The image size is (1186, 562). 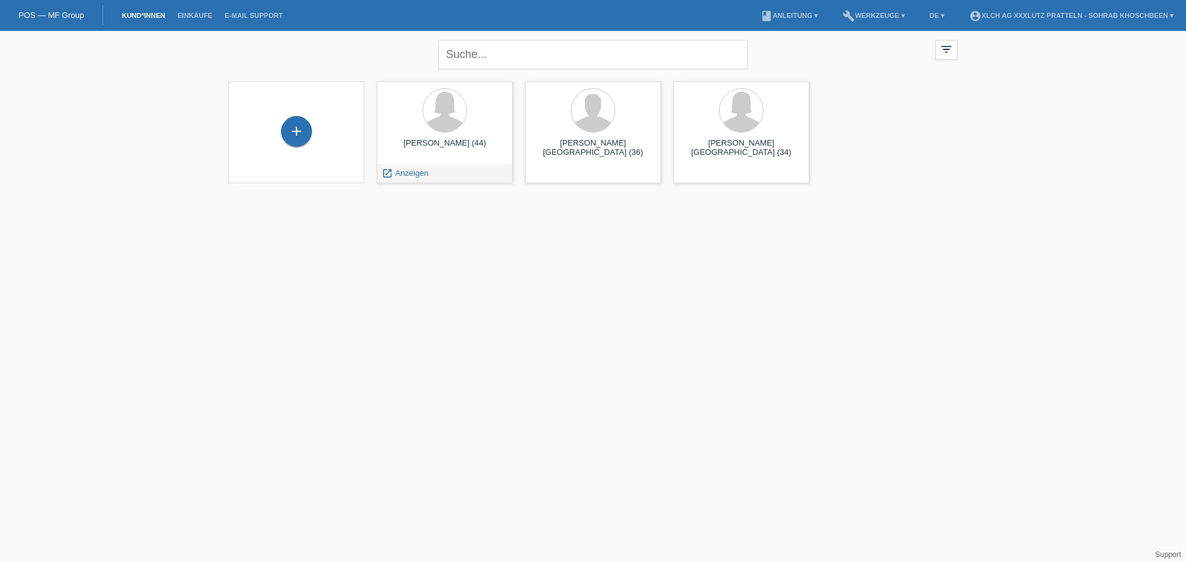 What do you see at coordinates (975, 16) in the screenshot?
I see `i: account_circle` at bounding box center [975, 16].